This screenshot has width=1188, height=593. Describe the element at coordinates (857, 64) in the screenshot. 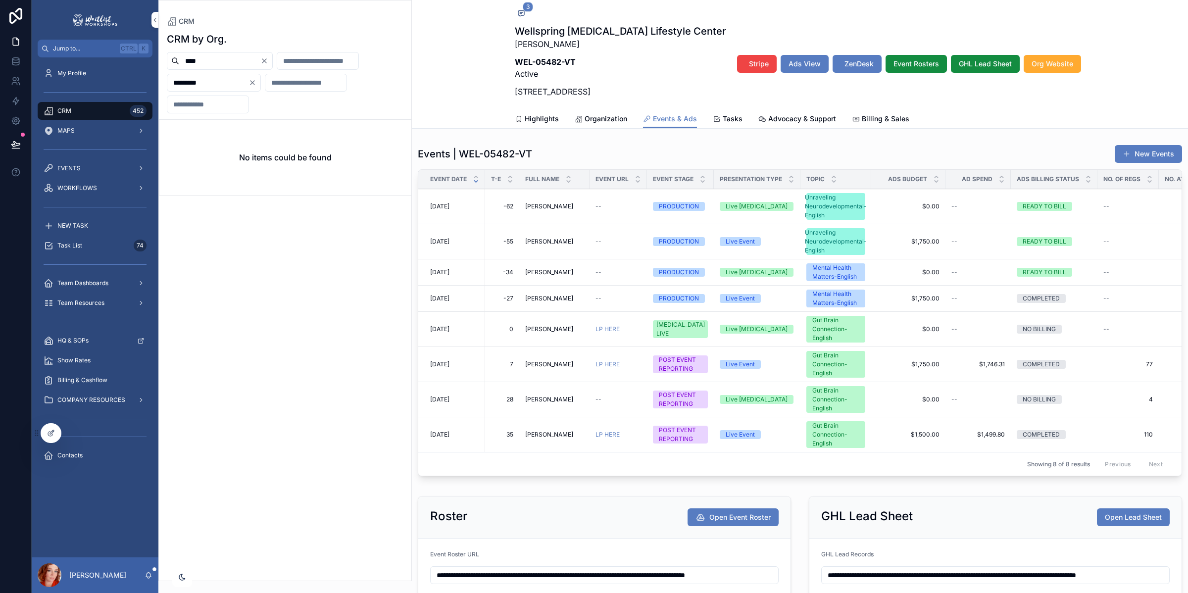

I see `button: ZenDesk` at that location.